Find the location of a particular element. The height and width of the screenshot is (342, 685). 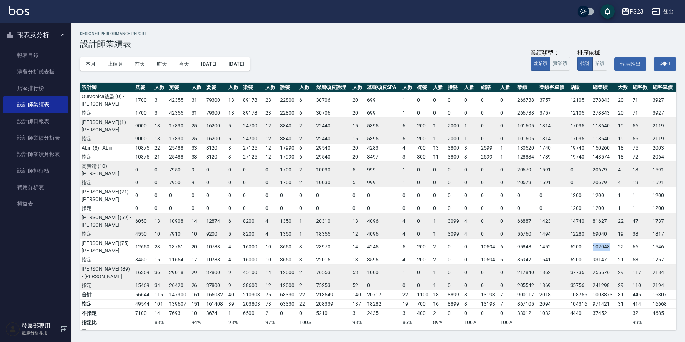

td: 29540 is located at coordinates (333, 148).